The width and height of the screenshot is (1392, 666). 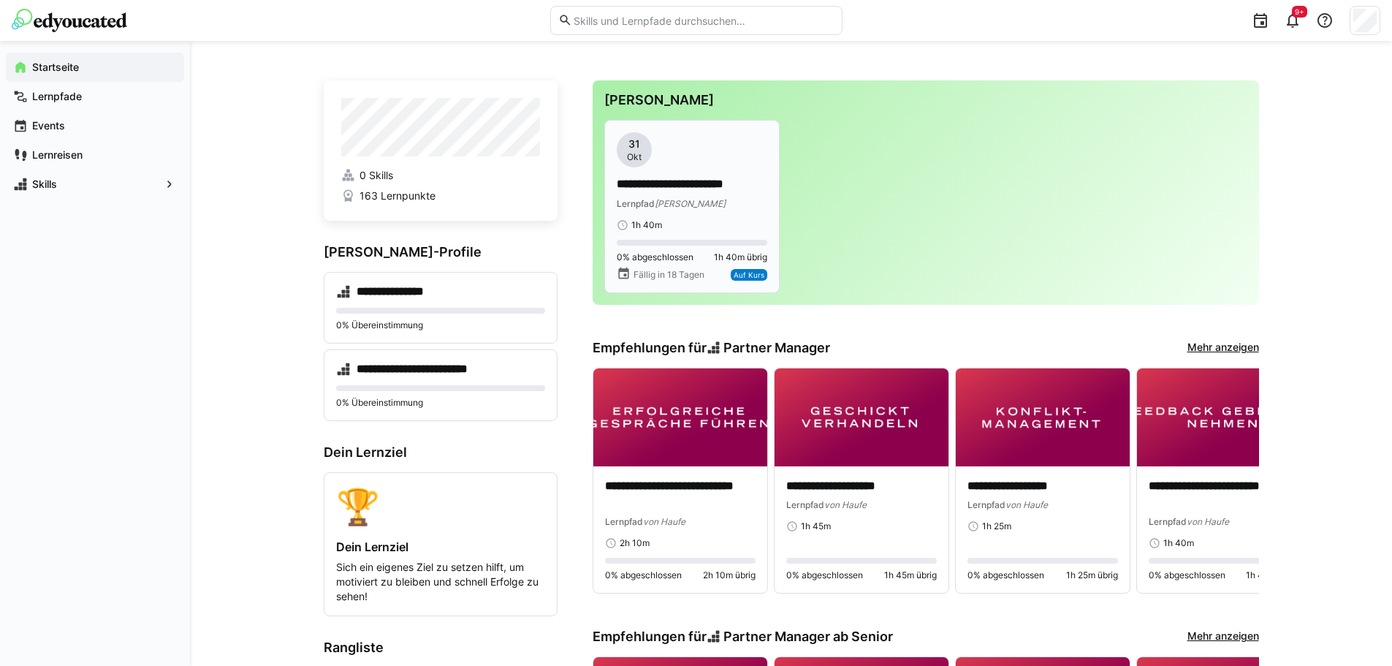 I want to click on input: Skills und Lernpfade durchsuchen…, so click(x=703, y=20).